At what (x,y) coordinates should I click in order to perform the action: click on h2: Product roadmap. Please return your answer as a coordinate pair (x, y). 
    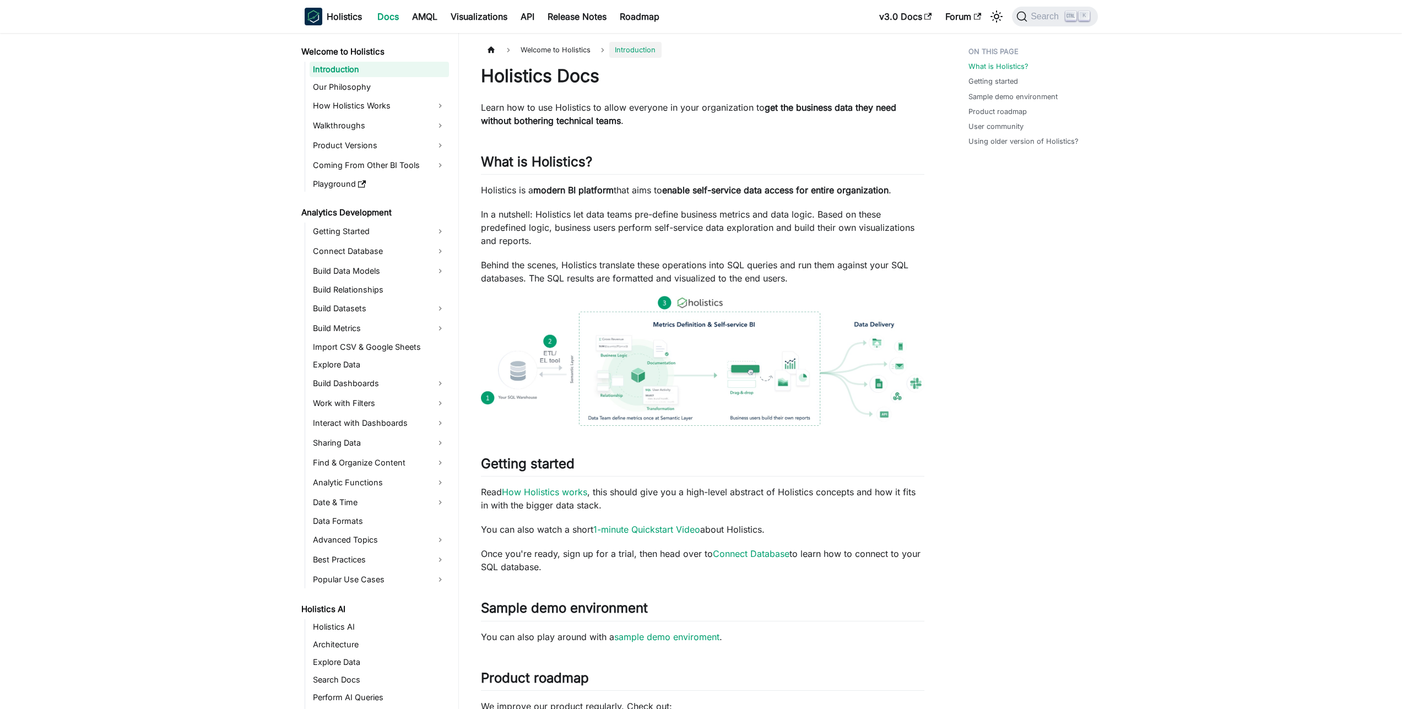
    Looking at the image, I should click on (702, 680).